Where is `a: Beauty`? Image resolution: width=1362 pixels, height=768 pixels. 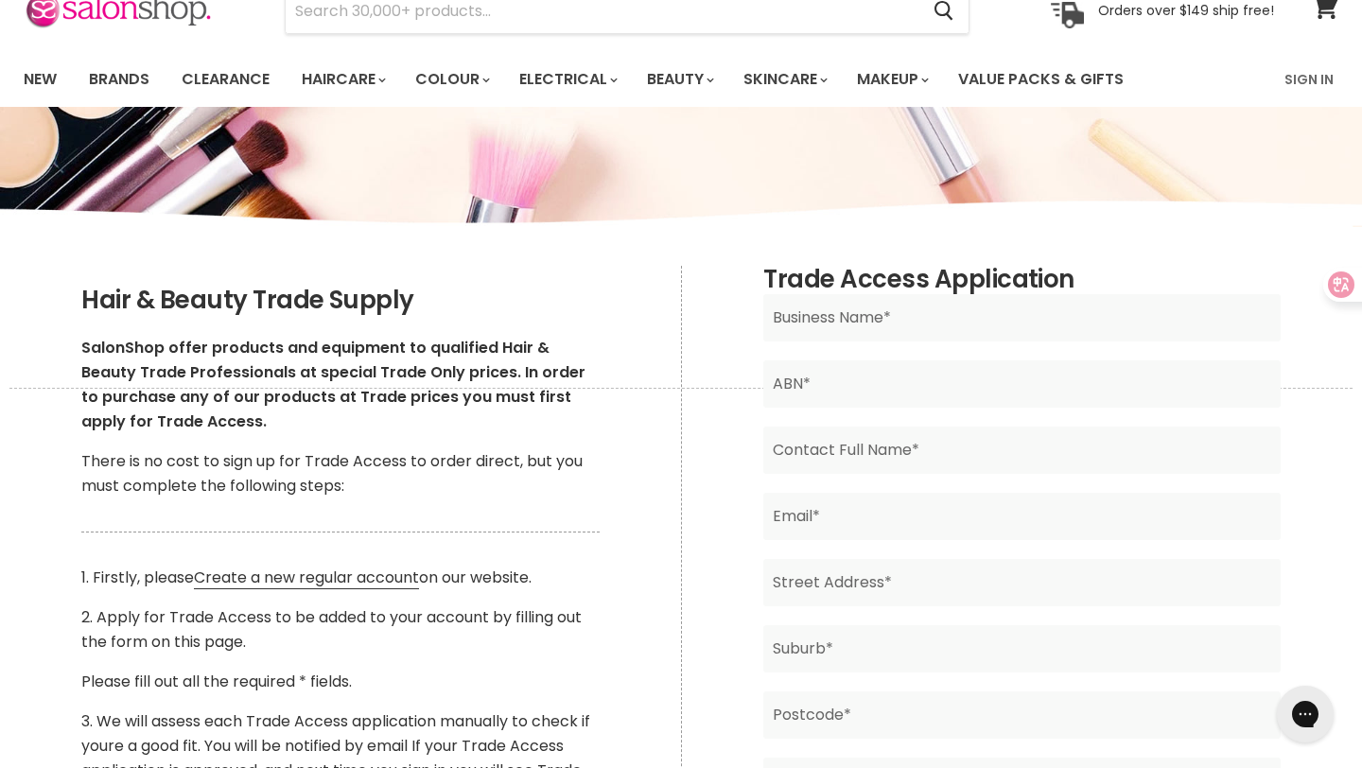 a: Beauty is located at coordinates (679, 79).